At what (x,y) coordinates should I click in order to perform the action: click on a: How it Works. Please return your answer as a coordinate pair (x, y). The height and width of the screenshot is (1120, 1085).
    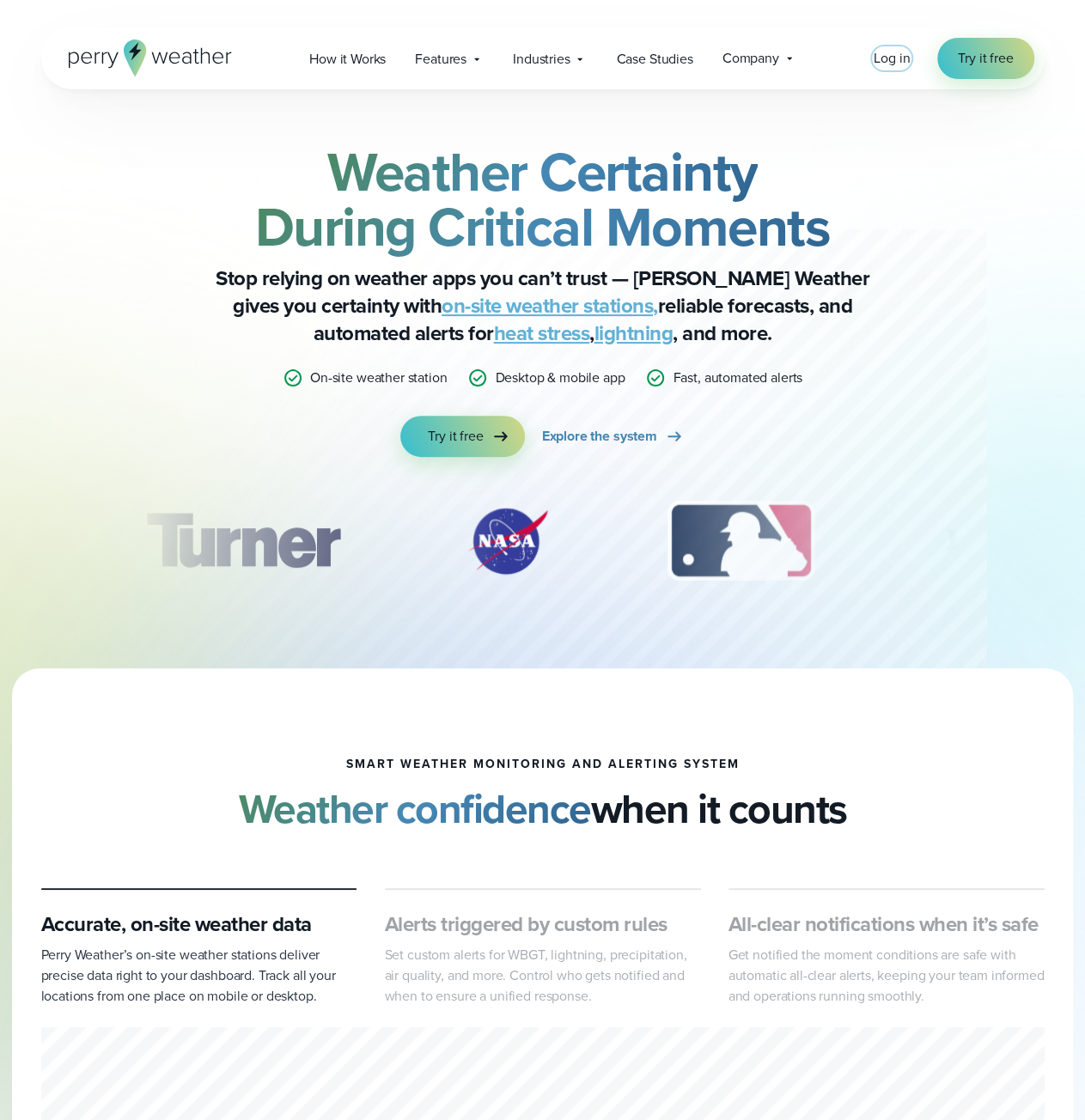
    Looking at the image, I should click on (346, 58).